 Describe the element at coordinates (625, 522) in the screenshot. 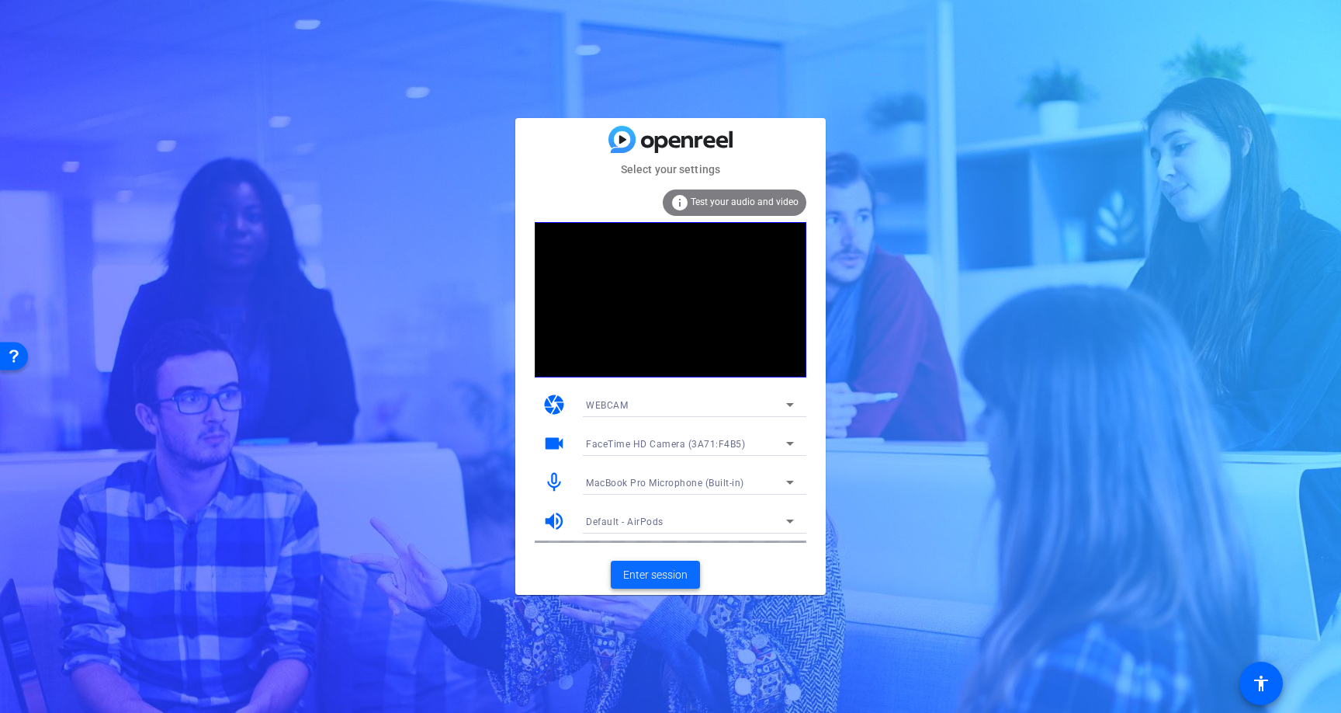

I see `span: Default - AirPods` at that location.